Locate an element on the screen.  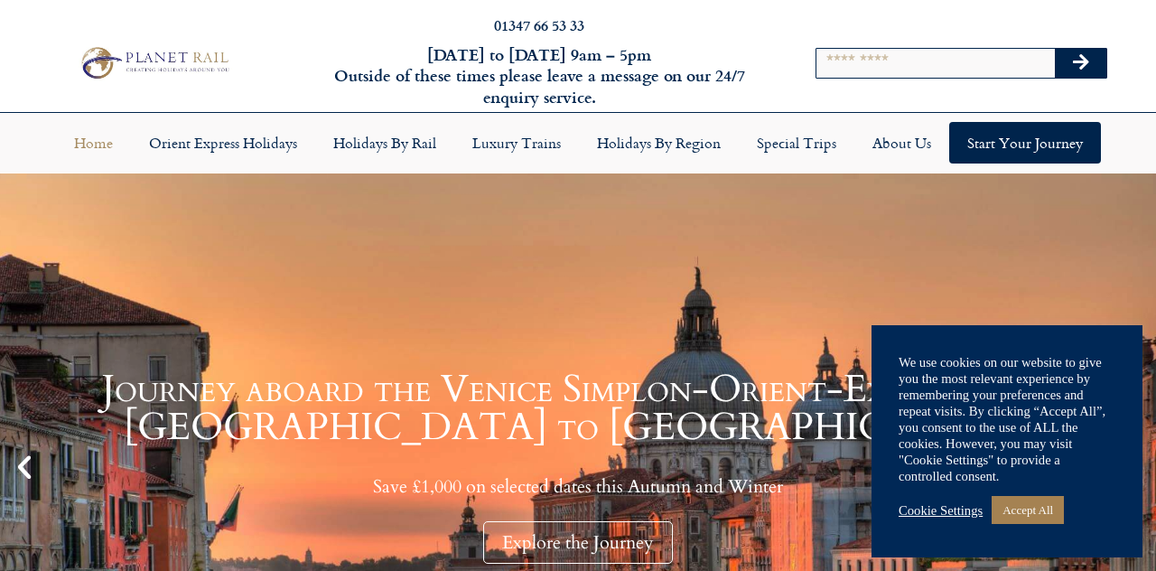
a: Home is located at coordinates (93, 143).